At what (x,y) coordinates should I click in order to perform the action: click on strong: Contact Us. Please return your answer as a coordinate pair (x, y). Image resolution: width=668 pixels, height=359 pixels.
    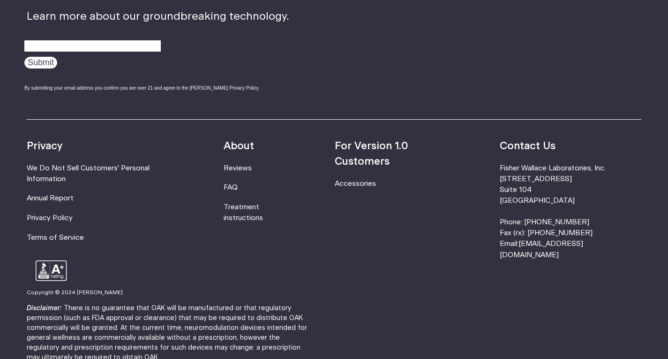
    Looking at the image, I should click on (527, 146).